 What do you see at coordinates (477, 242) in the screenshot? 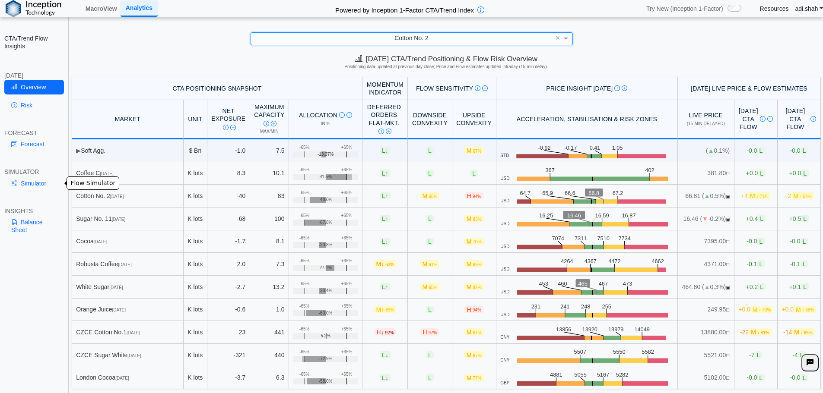
I see `span: 70%` at bounding box center [477, 242].